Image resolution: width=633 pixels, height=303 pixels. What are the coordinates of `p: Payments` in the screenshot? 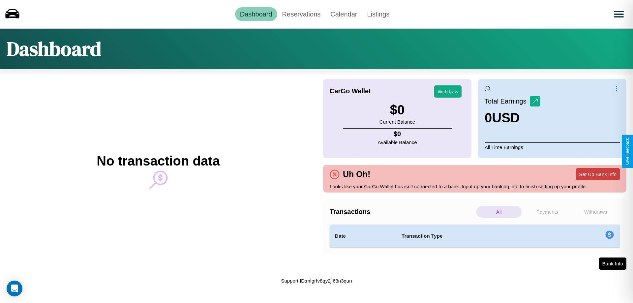 It's located at (548, 212).